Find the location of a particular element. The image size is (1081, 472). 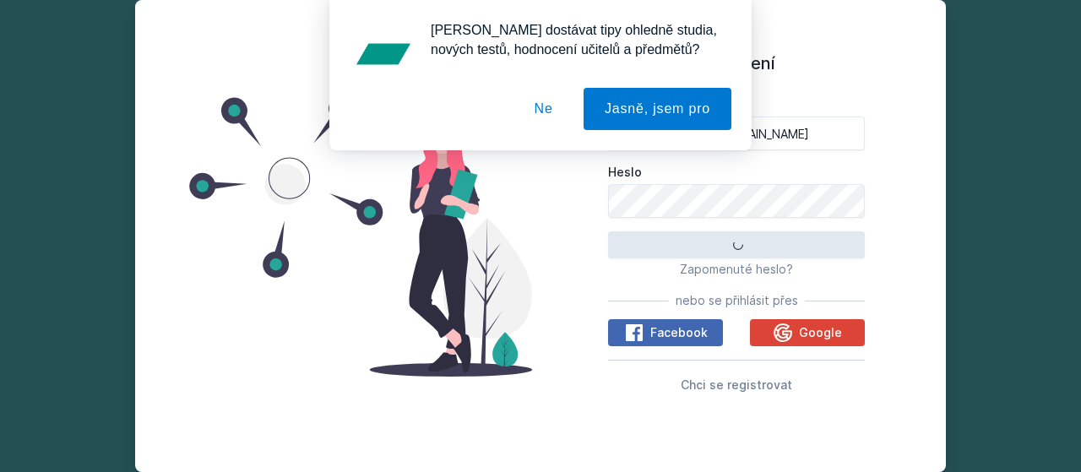

span: Facebook is located at coordinates (679, 333).